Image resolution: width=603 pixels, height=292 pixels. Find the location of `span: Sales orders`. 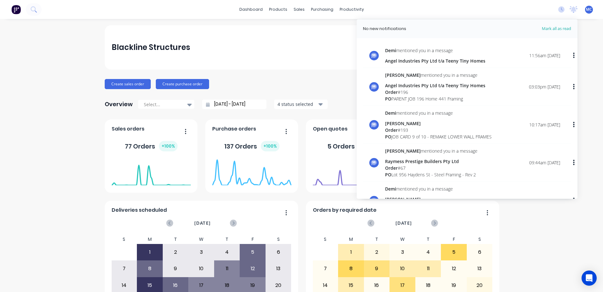

span: Sales orders is located at coordinates (128, 129).